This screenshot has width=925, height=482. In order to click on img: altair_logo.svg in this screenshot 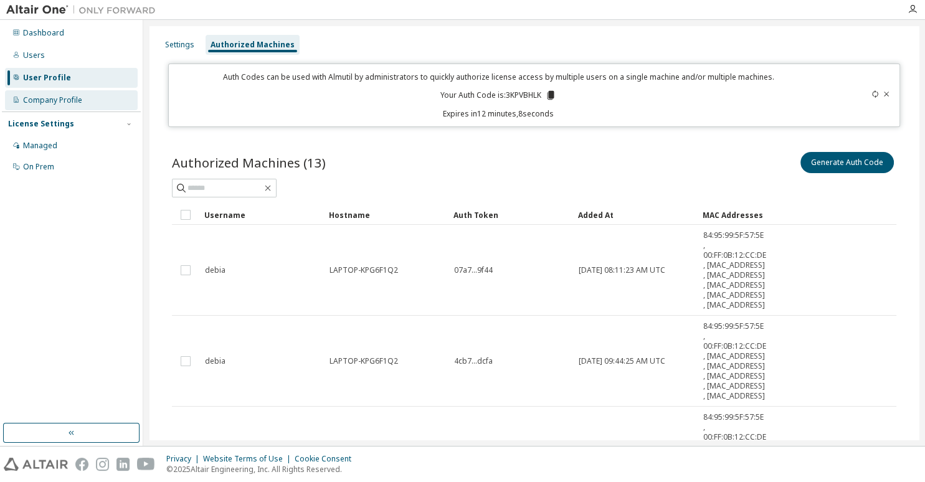, I will do `click(35, 464)`.